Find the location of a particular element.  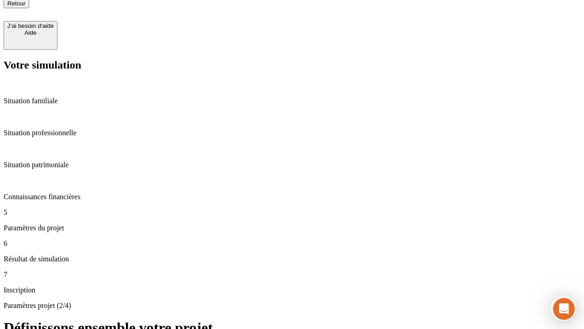

p: Situation familiale is located at coordinates (292, 101).